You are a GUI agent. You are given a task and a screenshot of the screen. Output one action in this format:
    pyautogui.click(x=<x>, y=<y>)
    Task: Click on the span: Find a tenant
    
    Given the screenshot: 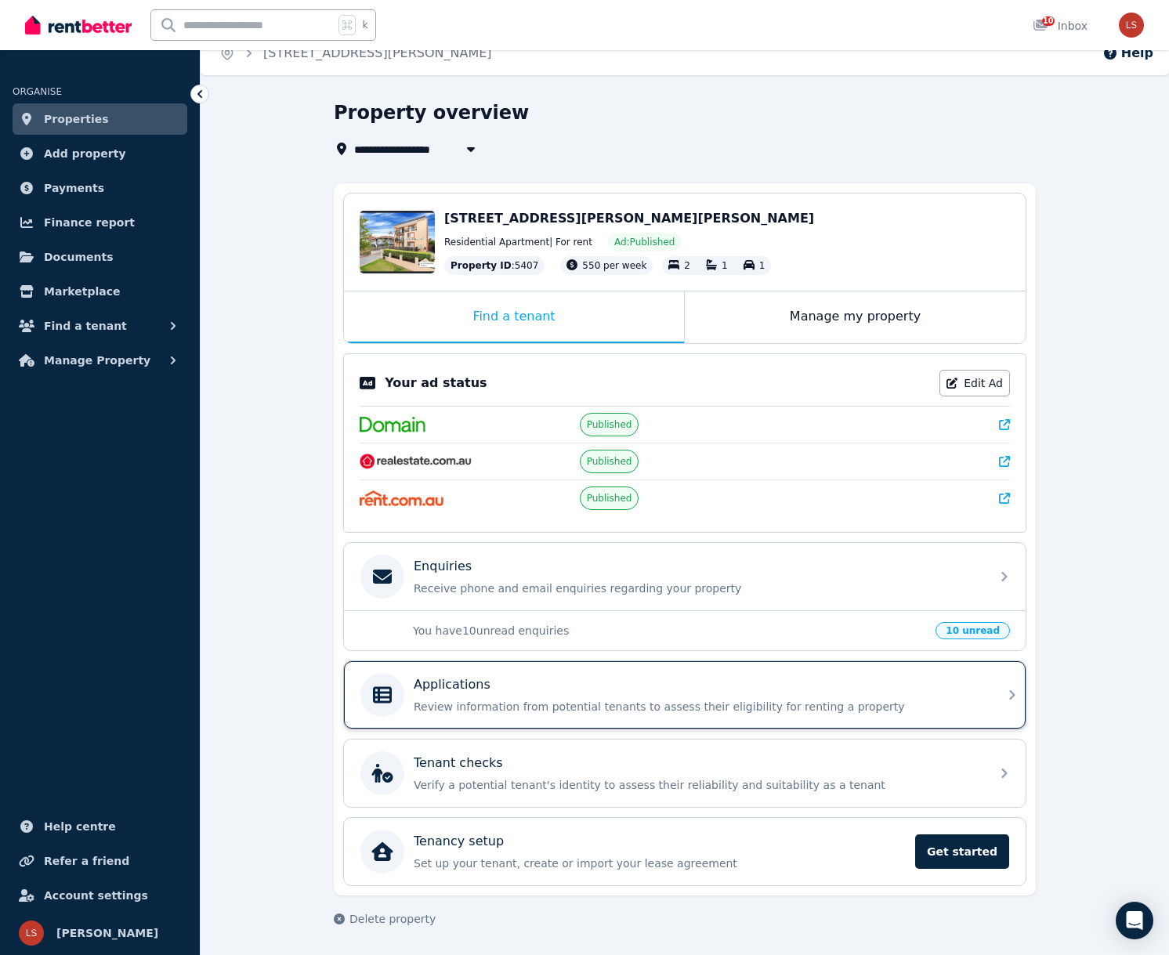 What is the action you would take?
    pyautogui.click(x=85, y=326)
    